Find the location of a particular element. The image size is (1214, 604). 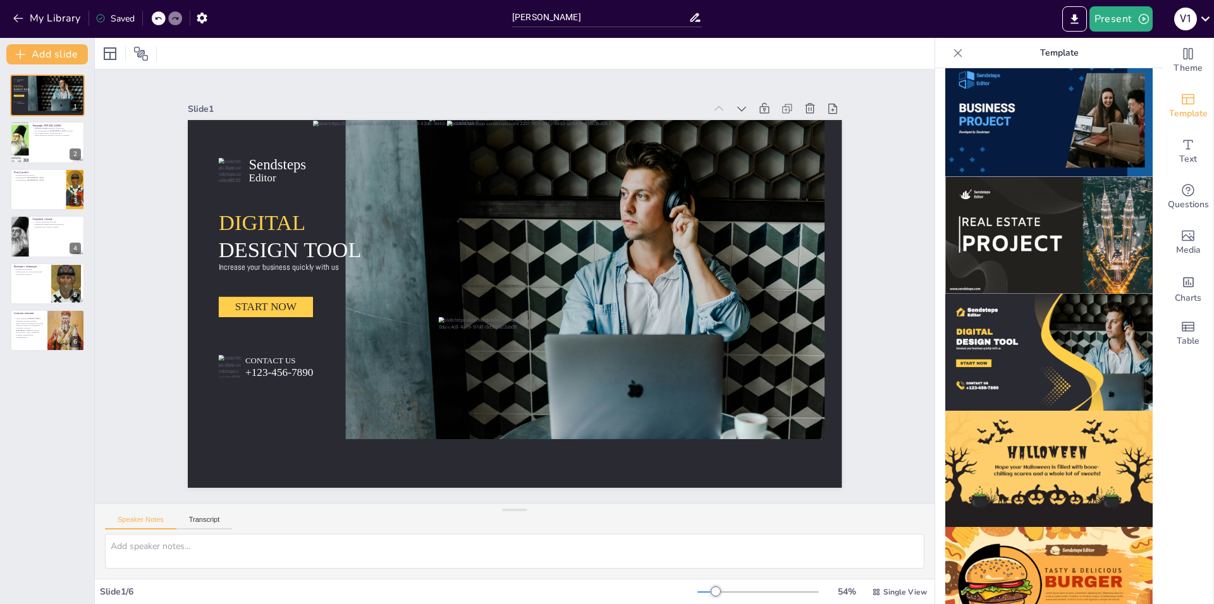

div: 5 is located at coordinates (75, 295).